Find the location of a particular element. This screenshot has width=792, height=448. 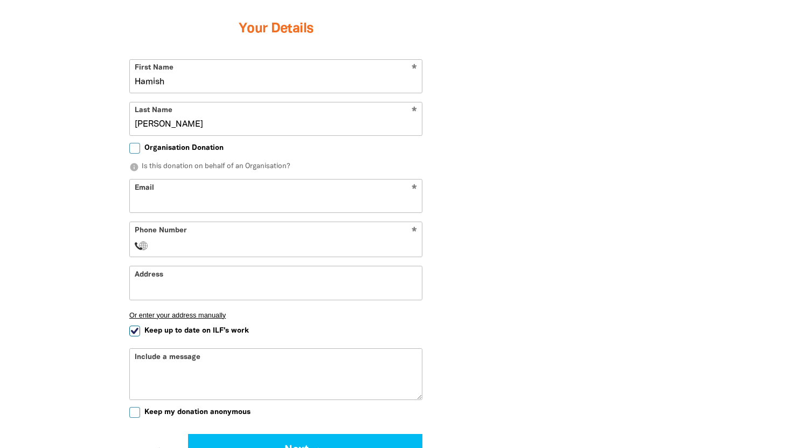

i: info is located at coordinates (134, 167).